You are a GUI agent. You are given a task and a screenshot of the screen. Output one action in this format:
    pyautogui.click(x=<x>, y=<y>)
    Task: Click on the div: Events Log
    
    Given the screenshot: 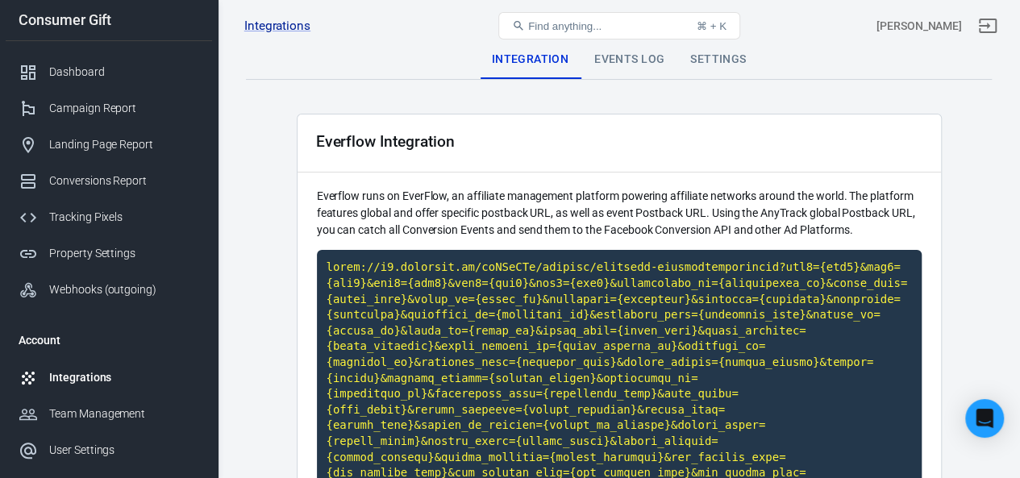 What is the action you would take?
    pyautogui.click(x=629, y=60)
    